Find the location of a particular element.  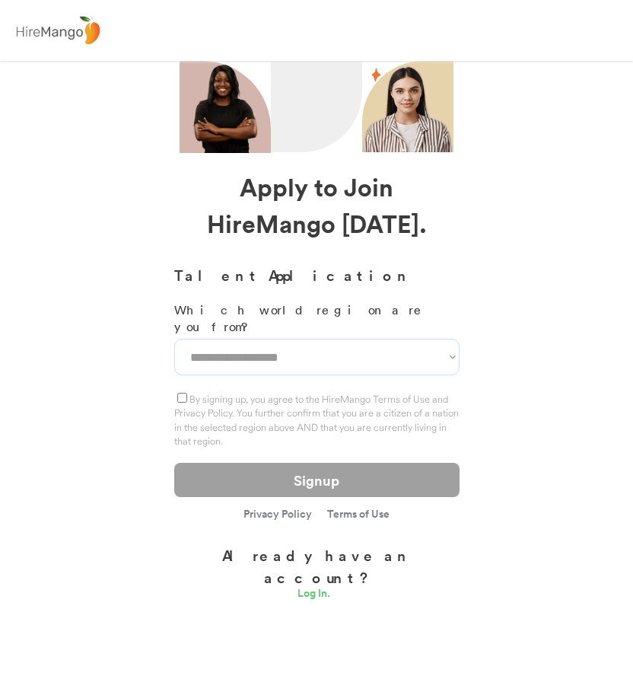

a: Privacy Policy is located at coordinates (278, 514).